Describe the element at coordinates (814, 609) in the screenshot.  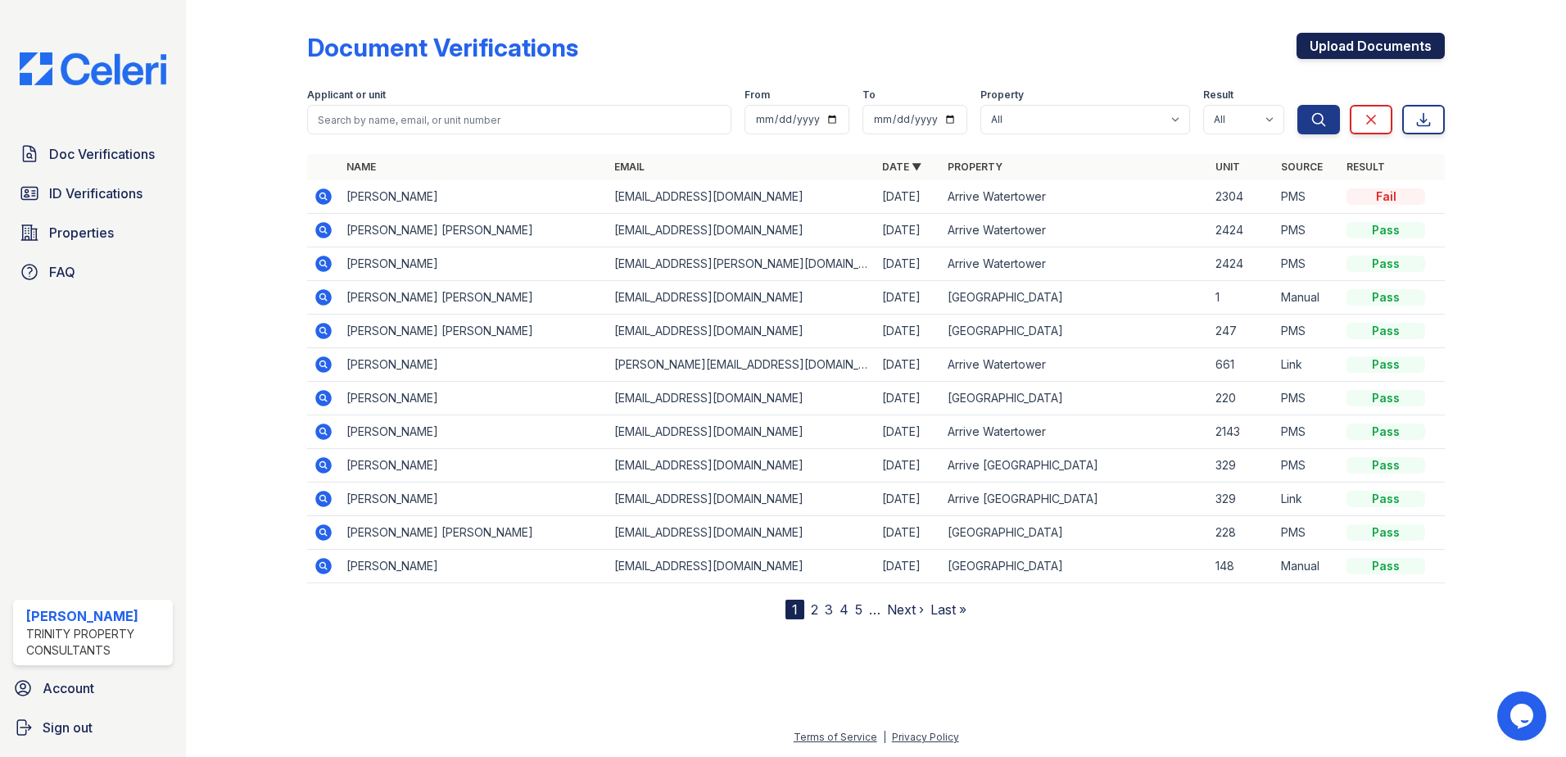
I see `a: 2` at that location.